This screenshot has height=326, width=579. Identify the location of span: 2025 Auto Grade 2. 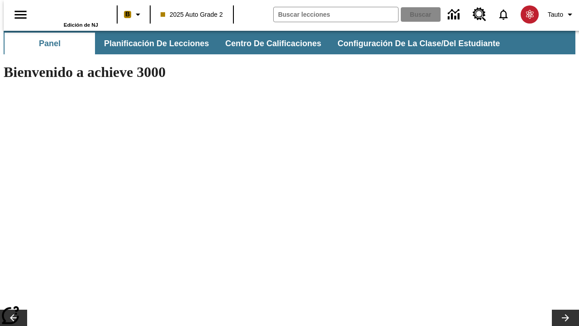
(192, 14).